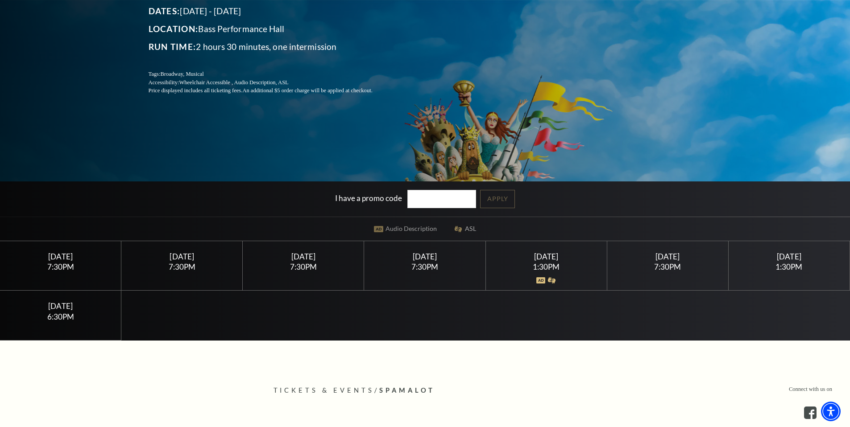  Describe the element at coordinates (271, 29) in the screenshot. I see `p: Bass Performance Hall` at that location.